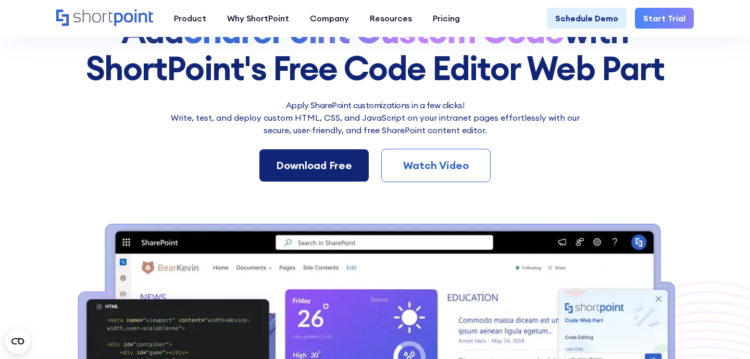 The height and width of the screenshot is (359, 750). I want to click on a: Watch Video, so click(436, 166).